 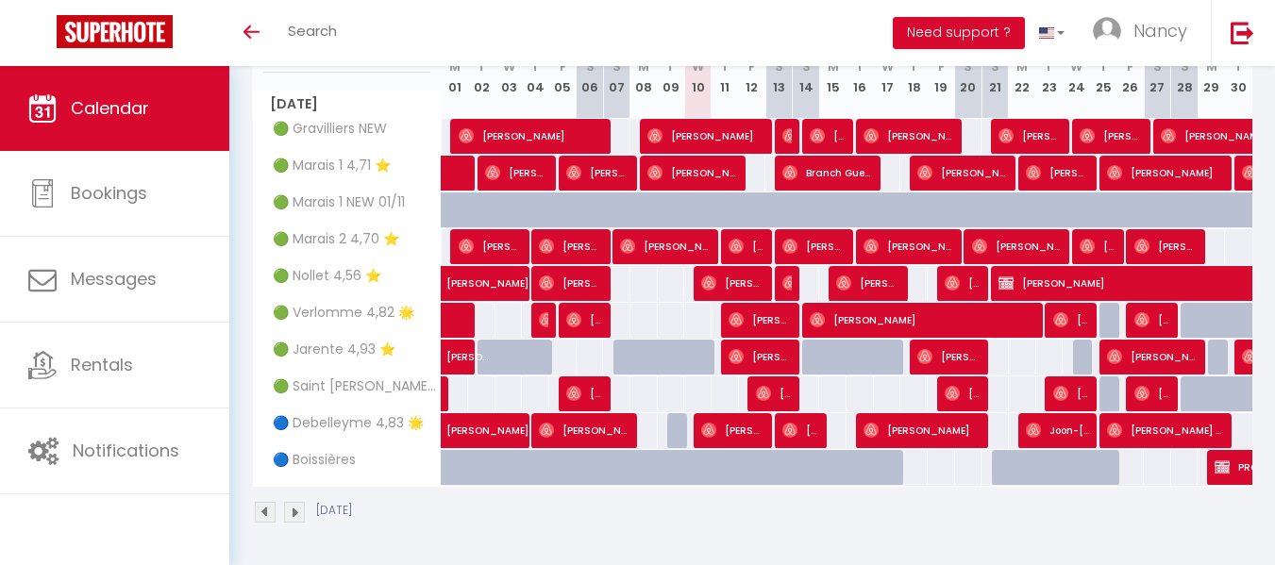 What do you see at coordinates (326, 166) in the screenshot?
I see `span: 🟢 Marais 1 4,71 ⭐️` at bounding box center [326, 166].